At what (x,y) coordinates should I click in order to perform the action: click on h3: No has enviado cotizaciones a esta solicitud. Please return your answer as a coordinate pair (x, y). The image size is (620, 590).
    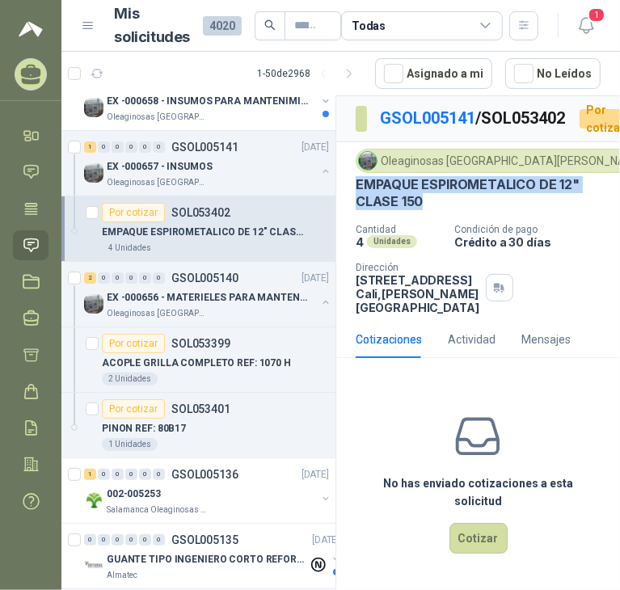
    Looking at the image, I should click on (478, 492).